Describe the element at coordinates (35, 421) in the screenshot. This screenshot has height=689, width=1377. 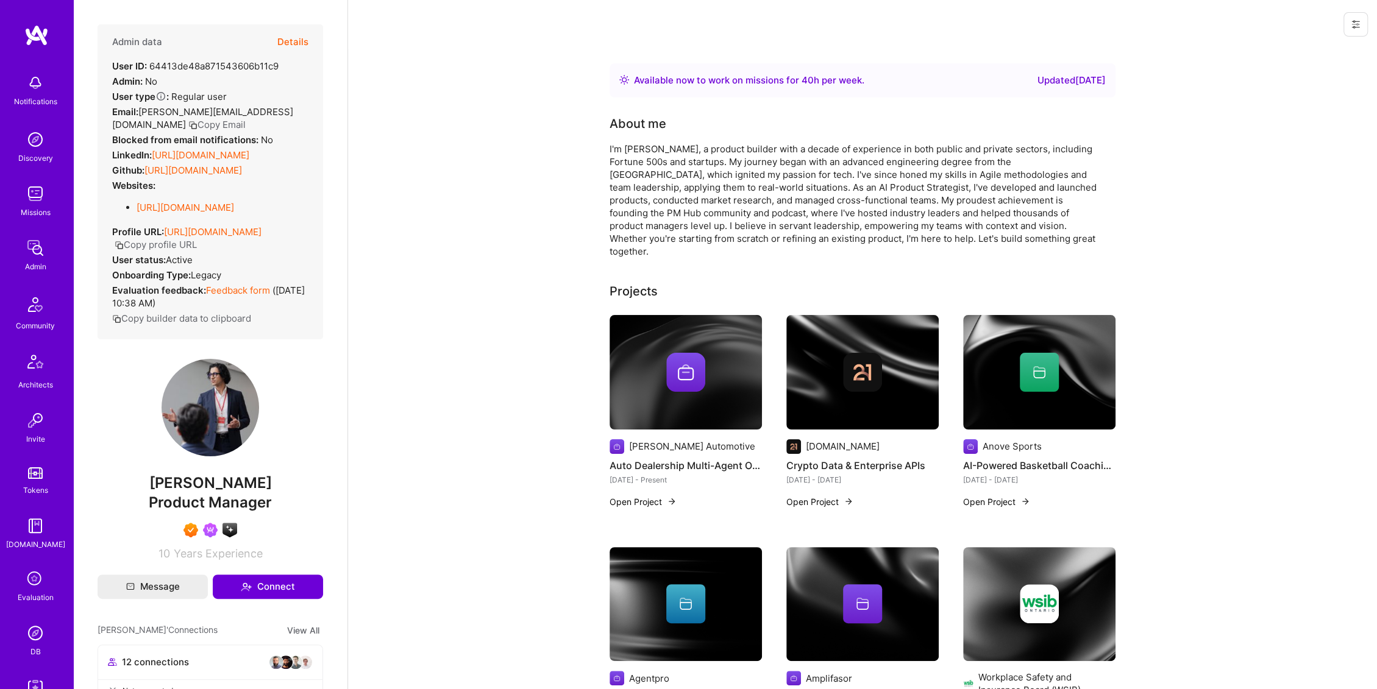
I see `img: Invite` at that location.